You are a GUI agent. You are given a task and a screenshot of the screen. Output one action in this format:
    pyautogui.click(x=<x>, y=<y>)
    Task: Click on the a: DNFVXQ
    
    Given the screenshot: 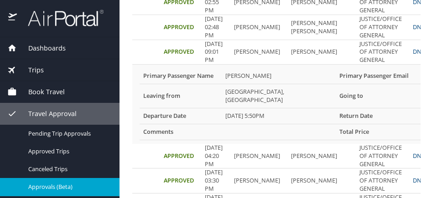 What is the action you would take?
    pyautogui.click(x=424, y=27)
    